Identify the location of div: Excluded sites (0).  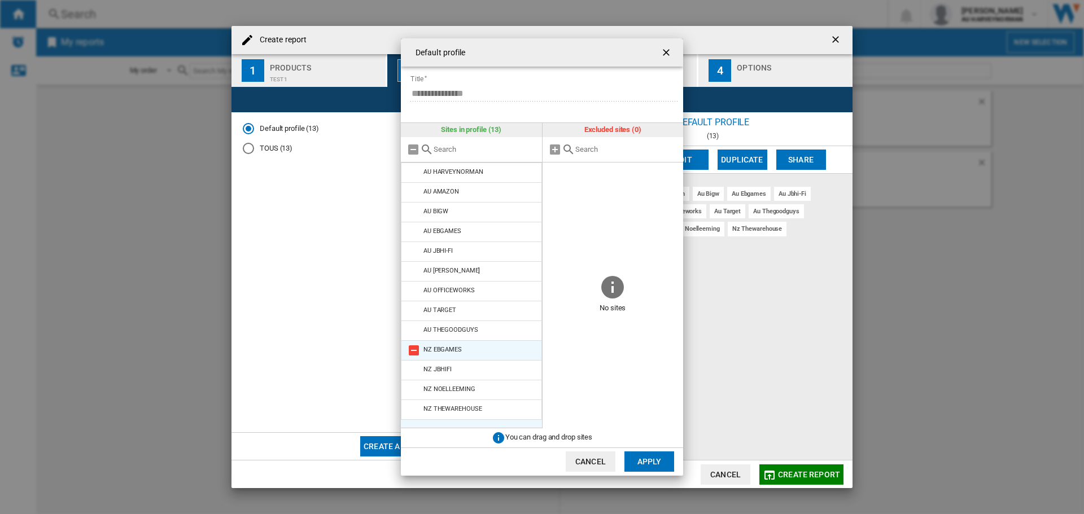
(613, 130).